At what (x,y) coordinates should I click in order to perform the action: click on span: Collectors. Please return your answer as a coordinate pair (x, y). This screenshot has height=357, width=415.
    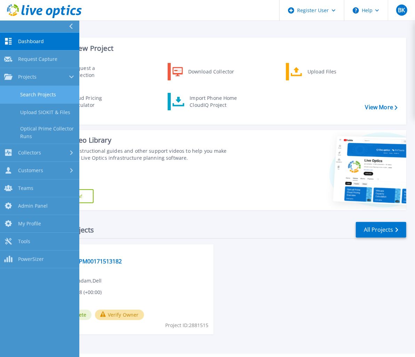
    Looking at the image, I should click on (30, 153).